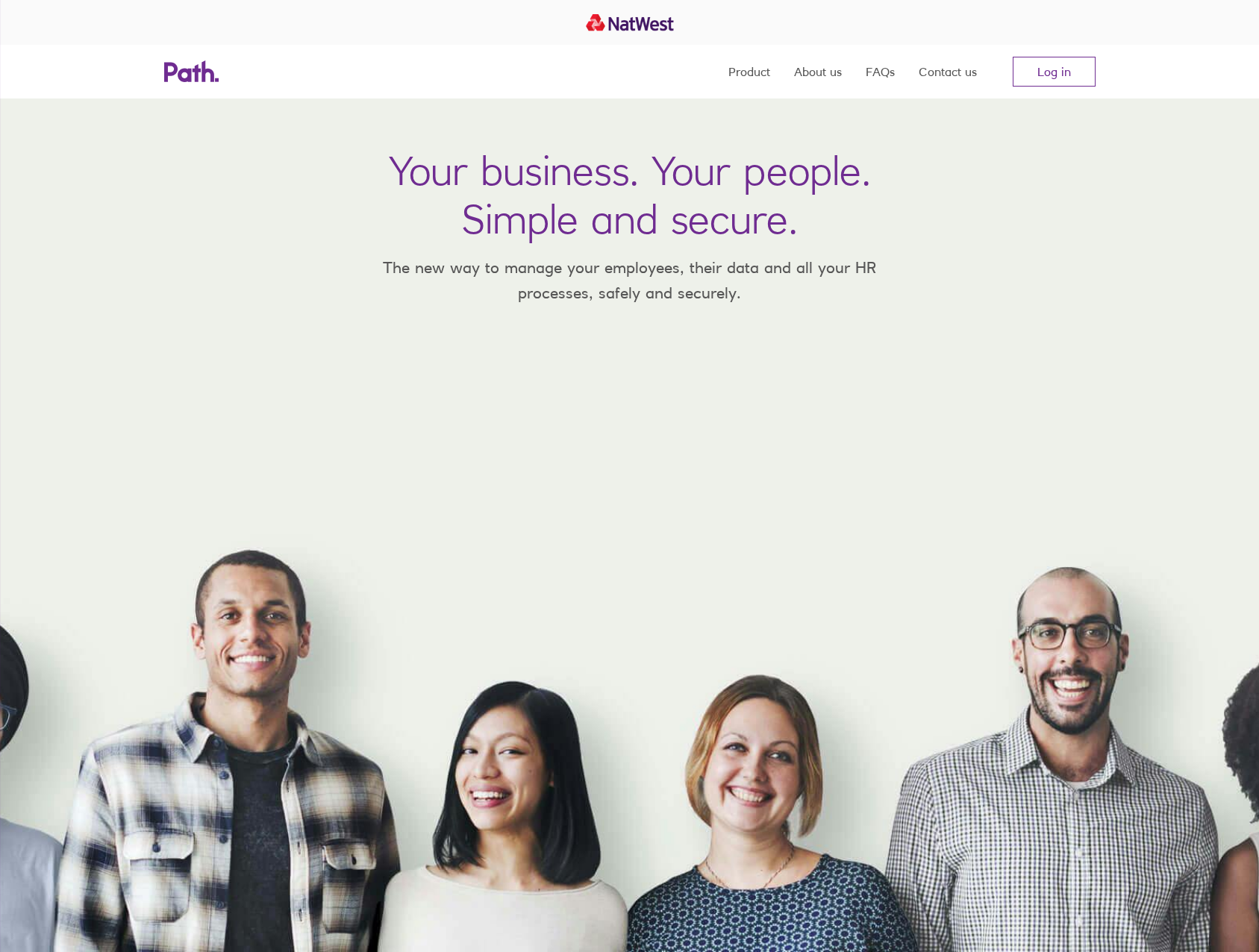 The image size is (1259, 952). What do you see at coordinates (1054, 71) in the screenshot?
I see `a: Log in` at bounding box center [1054, 71].